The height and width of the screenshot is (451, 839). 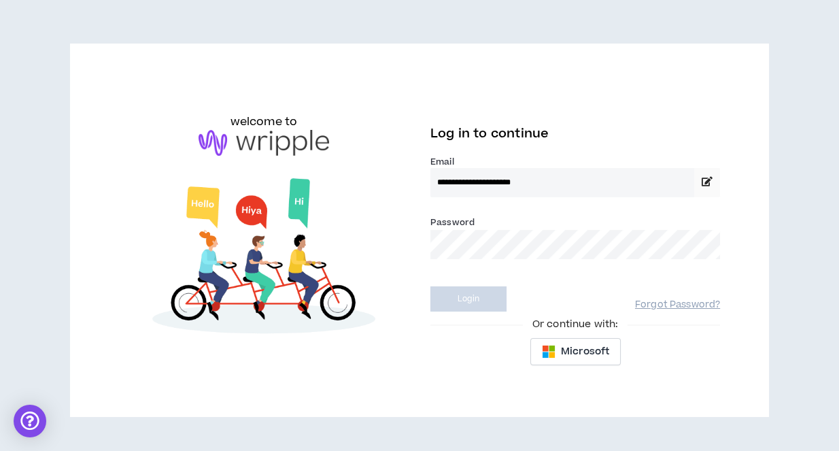 What do you see at coordinates (585, 351) in the screenshot?
I see `span: Microsoft` at bounding box center [585, 351].